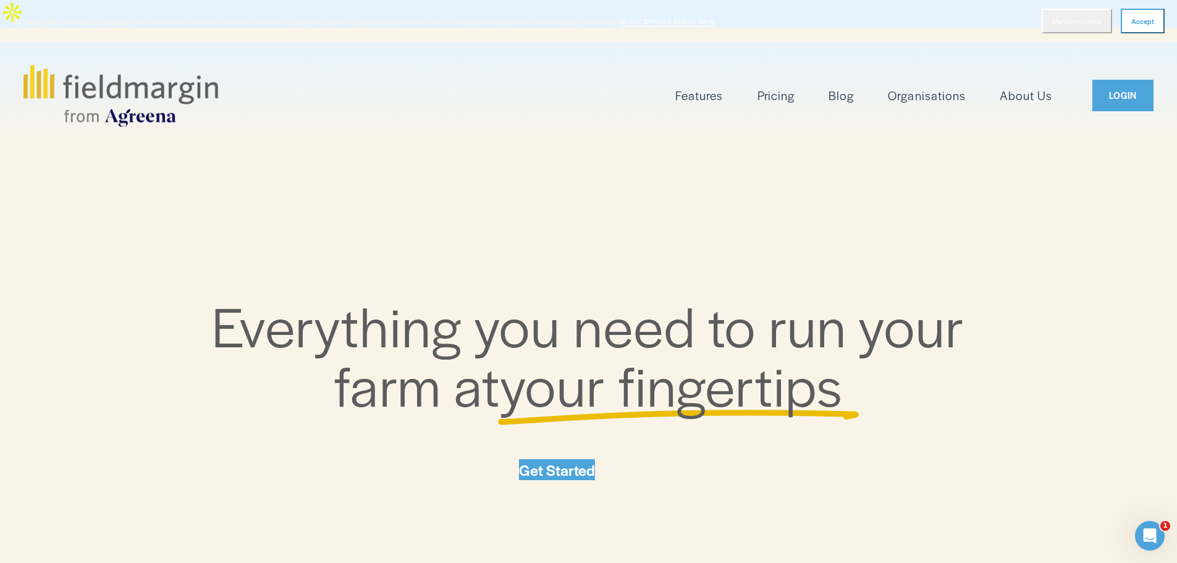 This screenshot has height=563, width=1177. I want to click on button: Manage cookies, so click(1077, 21).